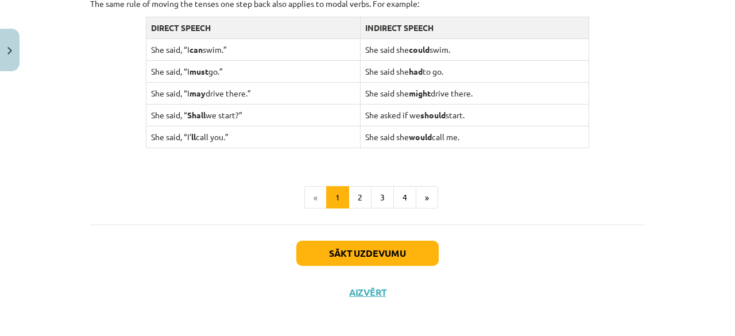 The image size is (735, 336). Describe the element at coordinates (419, 49) in the screenshot. I see `strong: could` at that location.